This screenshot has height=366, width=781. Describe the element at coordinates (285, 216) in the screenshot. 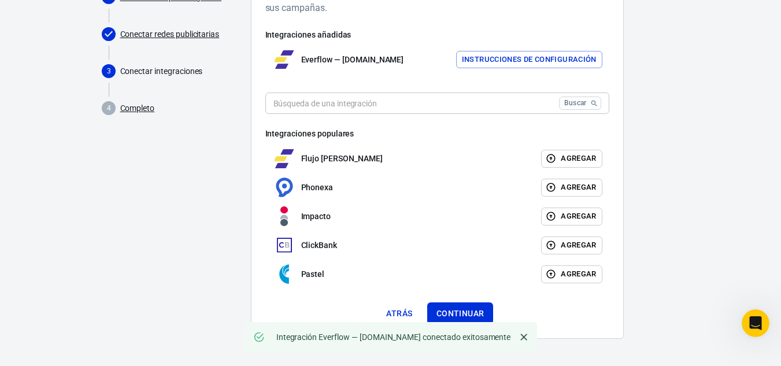

I see `img: Impacto` at that location.